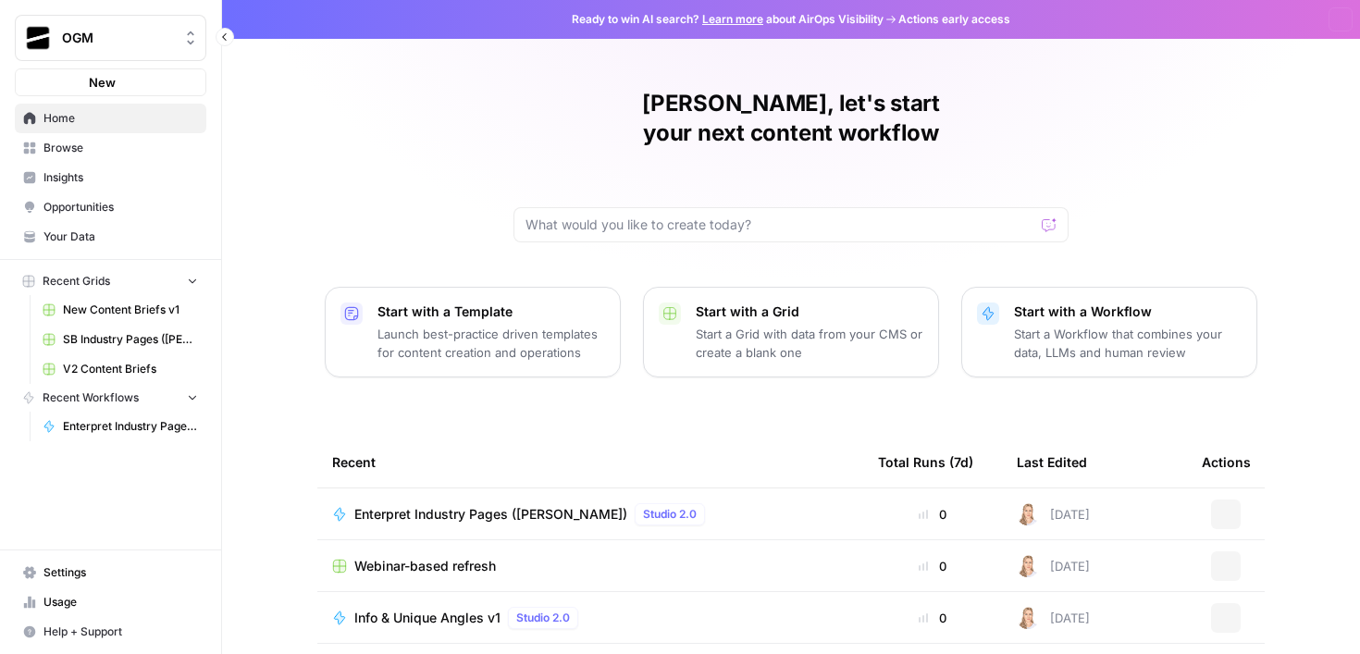 This screenshot has width=1360, height=654. What do you see at coordinates (809, 343) in the screenshot?
I see `p: Start a Grid with data from your CMS or create a blank one` at bounding box center [809, 343].